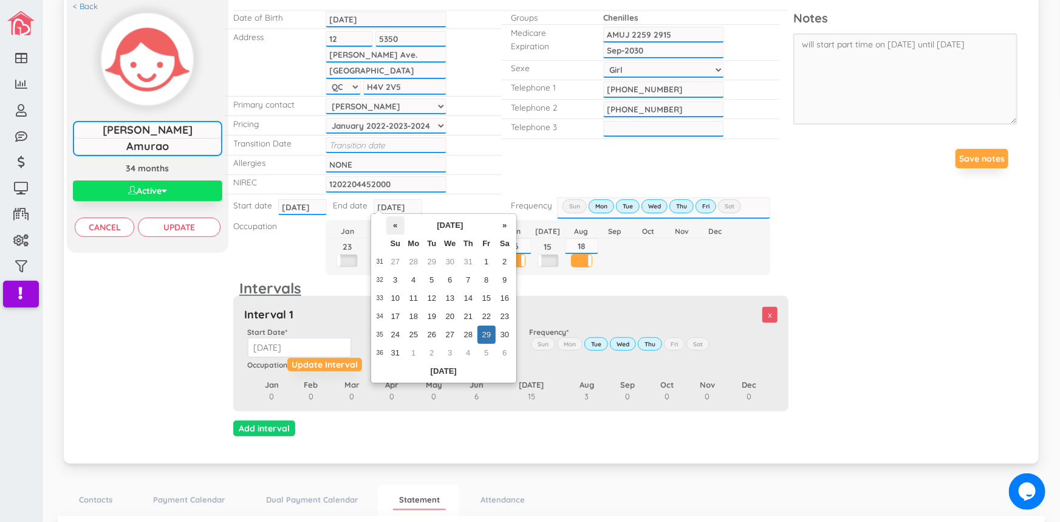  I want to click on p: Start date, so click(253, 205).